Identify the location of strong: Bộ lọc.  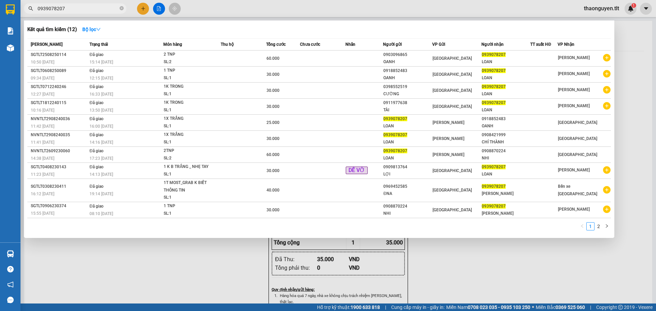
(92, 29).